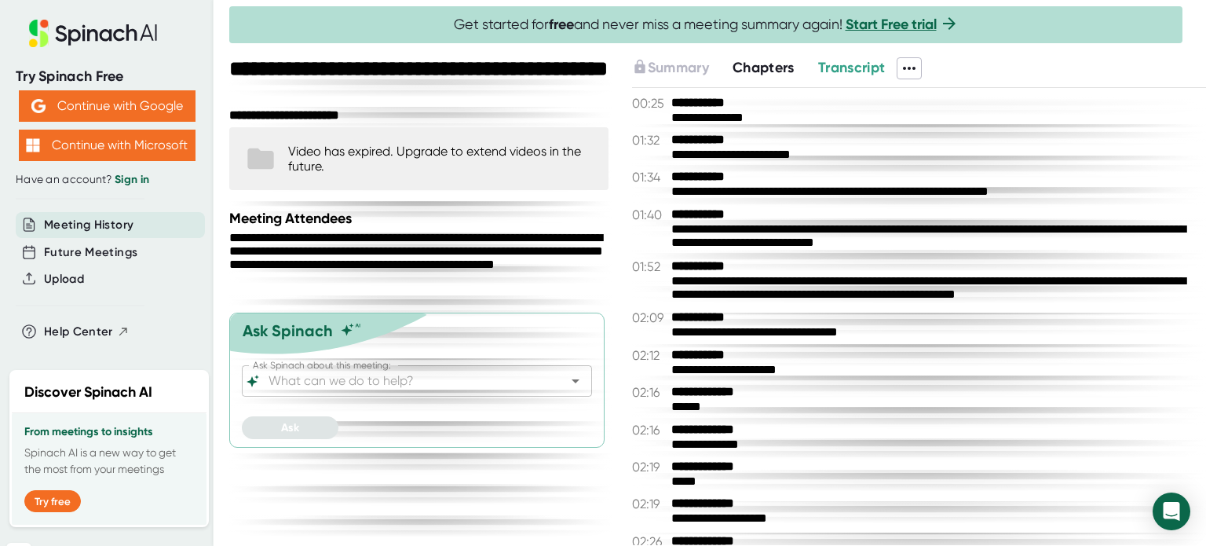 This screenshot has height=546, width=1206. I want to click on a: Start Free trial, so click(891, 24).